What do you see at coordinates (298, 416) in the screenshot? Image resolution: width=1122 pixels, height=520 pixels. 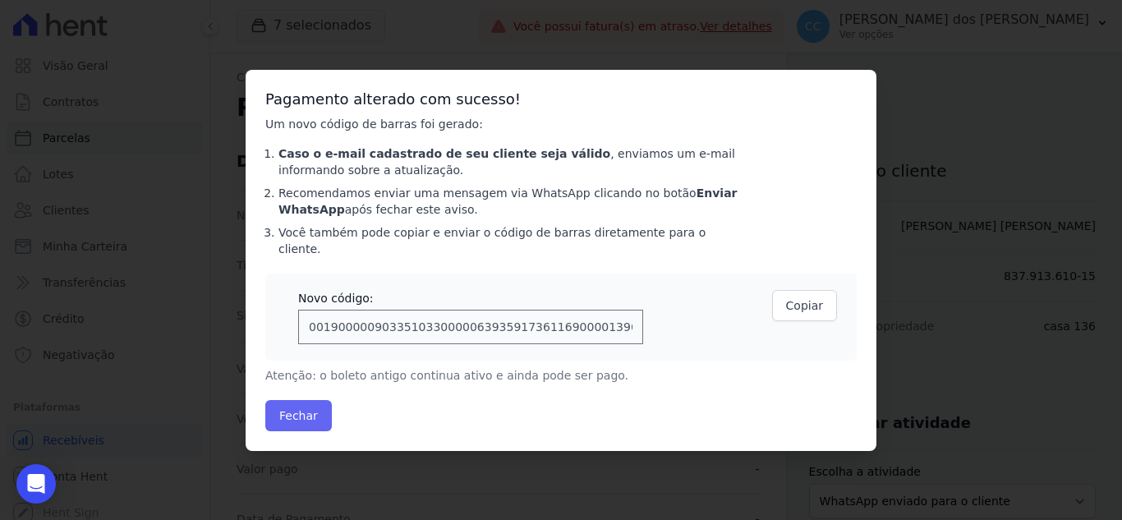 I see `button: Fechar` at bounding box center [298, 416].